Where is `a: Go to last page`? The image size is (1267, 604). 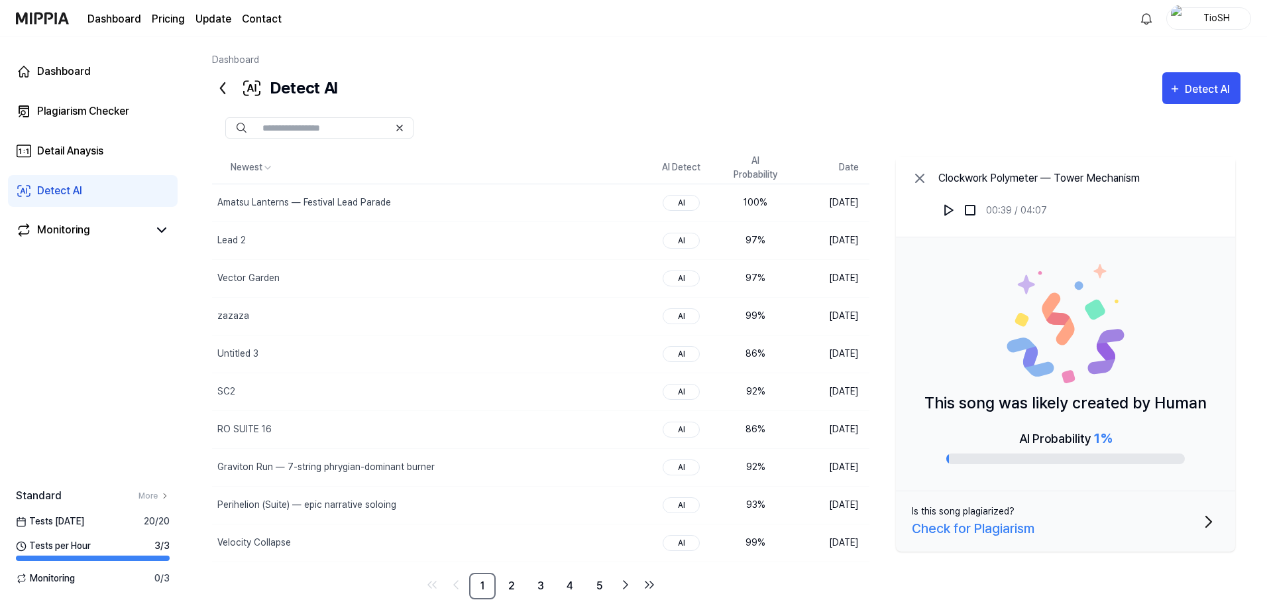
a: Go to last page is located at coordinates (650, 585).